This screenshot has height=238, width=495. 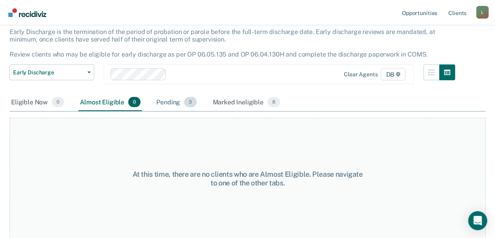 I want to click on img: Recidiviz, so click(x=27, y=13).